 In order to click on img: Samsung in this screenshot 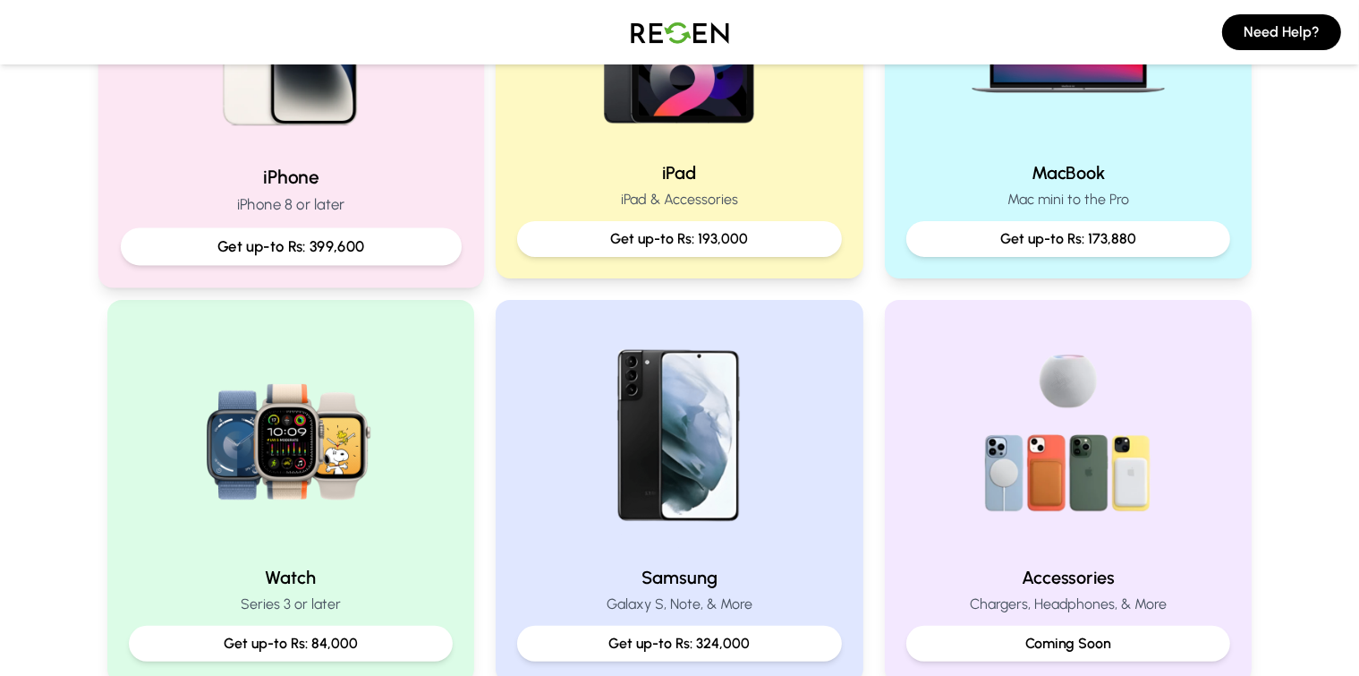, I will do `click(679, 436)`.